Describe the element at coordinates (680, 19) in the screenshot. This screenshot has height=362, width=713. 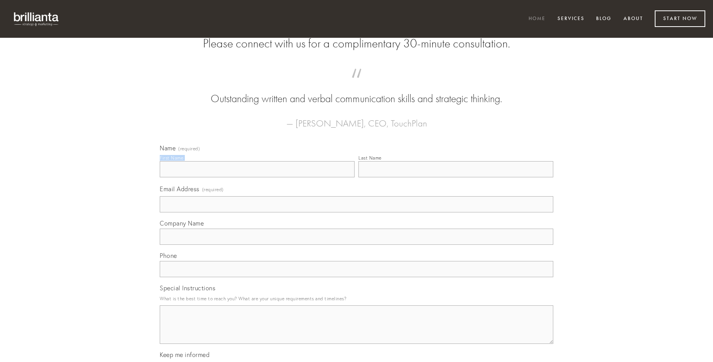
I see `a: Start Now` at that location.